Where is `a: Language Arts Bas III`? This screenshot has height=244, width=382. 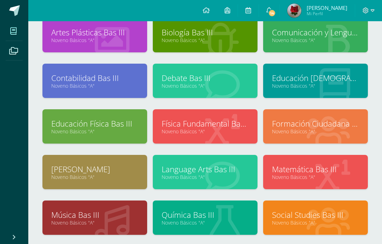
a: Language Arts Bas III is located at coordinates (205, 169).